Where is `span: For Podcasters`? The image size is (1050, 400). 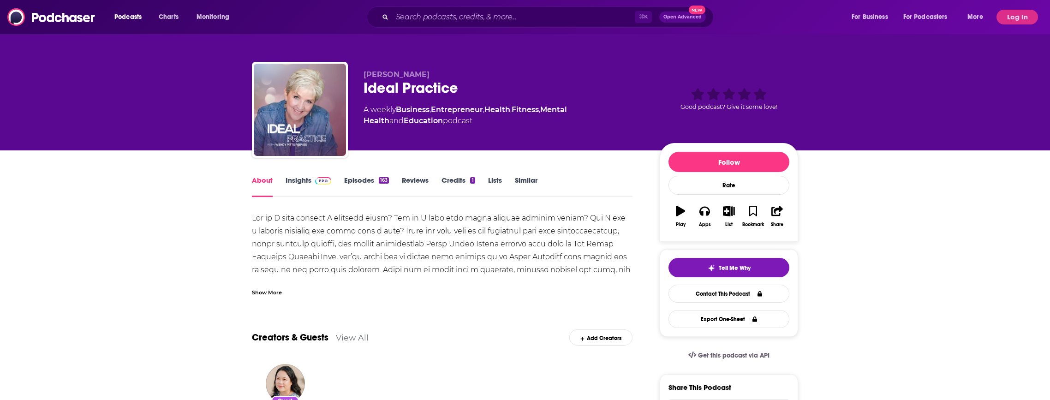
span: For Podcasters is located at coordinates (926, 17).